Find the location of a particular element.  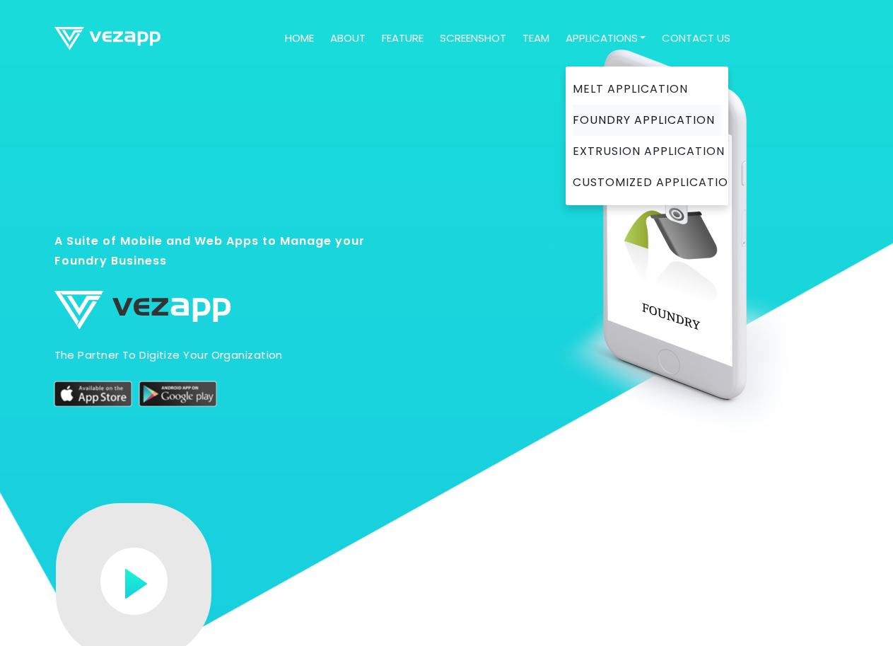

a: Home is located at coordinates (299, 38).